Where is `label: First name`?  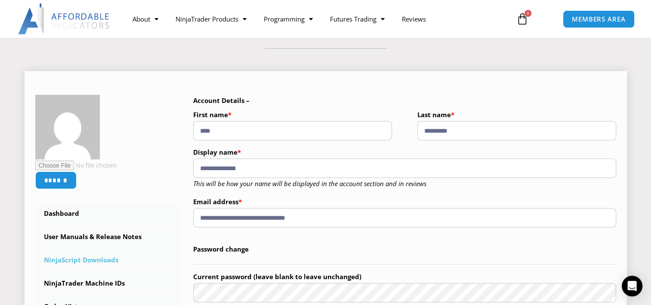 label: First name is located at coordinates (293, 114).